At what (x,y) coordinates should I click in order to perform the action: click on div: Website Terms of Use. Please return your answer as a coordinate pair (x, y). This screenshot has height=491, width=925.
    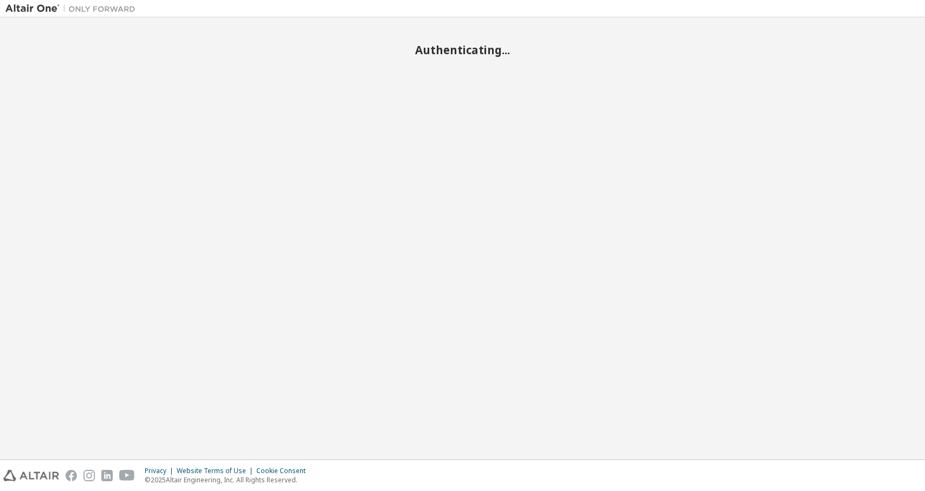
    Looking at the image, I should click on (216, 471).